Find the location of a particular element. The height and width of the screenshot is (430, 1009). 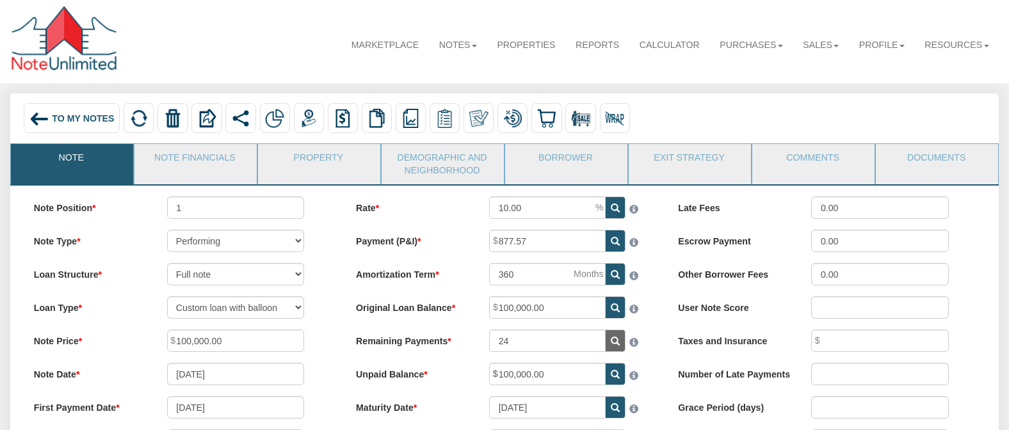

a: Profile is located at coordinates (882, 45).